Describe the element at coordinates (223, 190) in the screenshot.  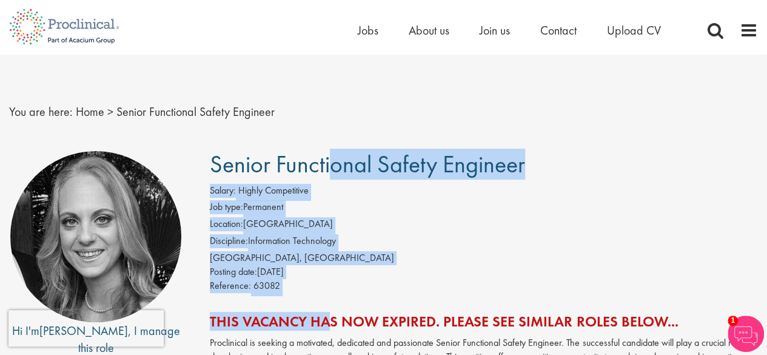
I see `label: Salary:` at that location.